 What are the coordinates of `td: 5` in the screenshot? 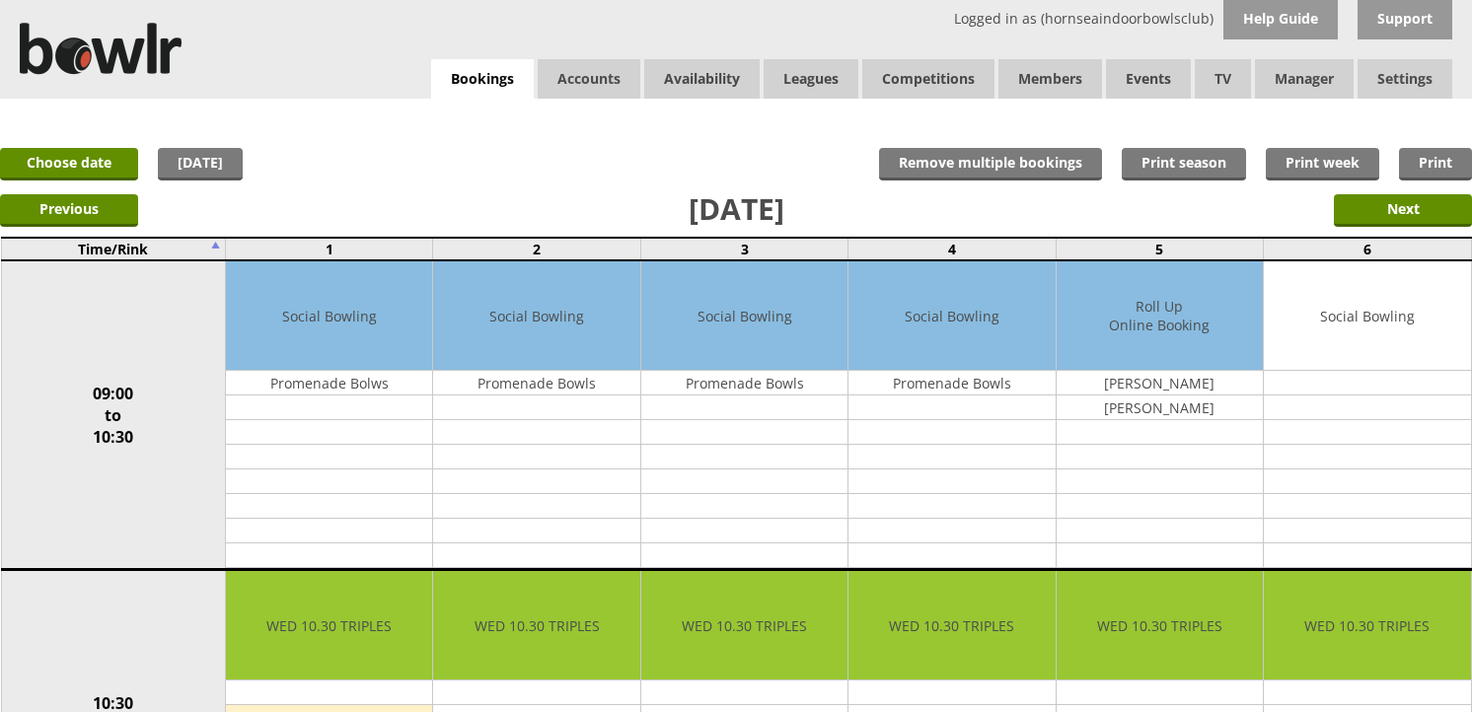 It's located at (1159, 249).